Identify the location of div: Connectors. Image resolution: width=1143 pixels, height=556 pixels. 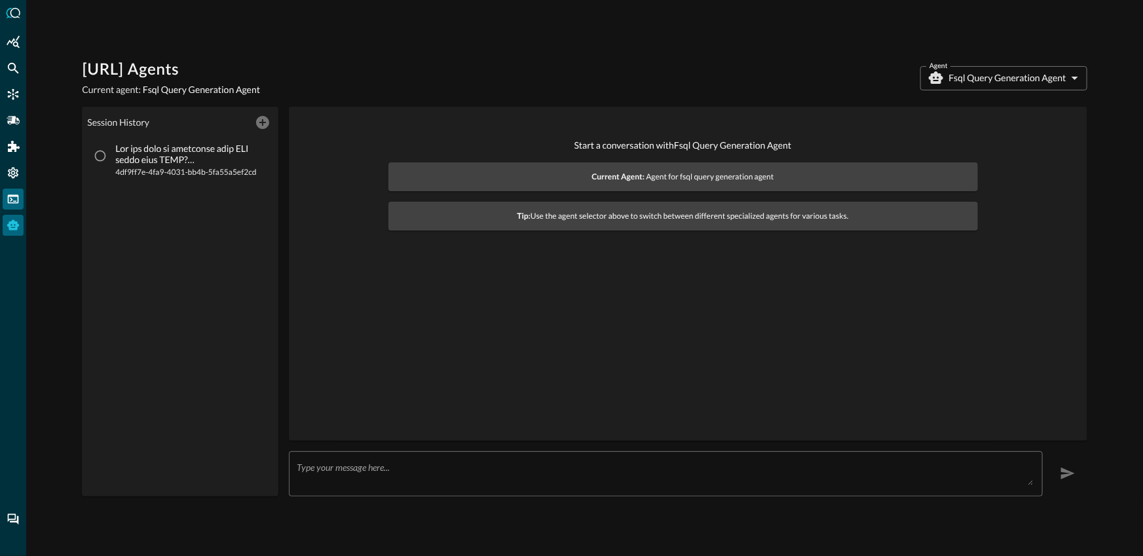
(13, 94).